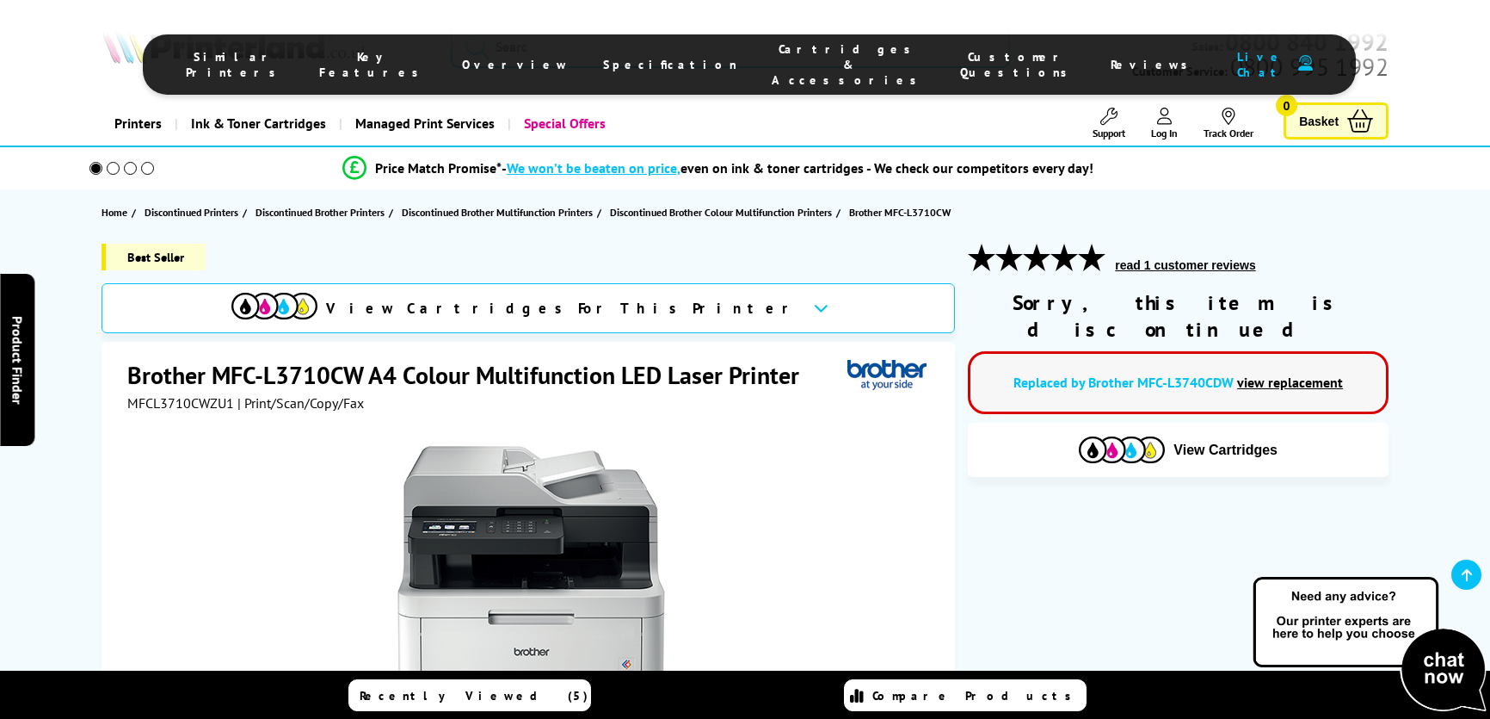  What do you see at coordinates (275, 305) in the screenshot?
I see `img: View Cartridges` at bounding box center [275, 305].